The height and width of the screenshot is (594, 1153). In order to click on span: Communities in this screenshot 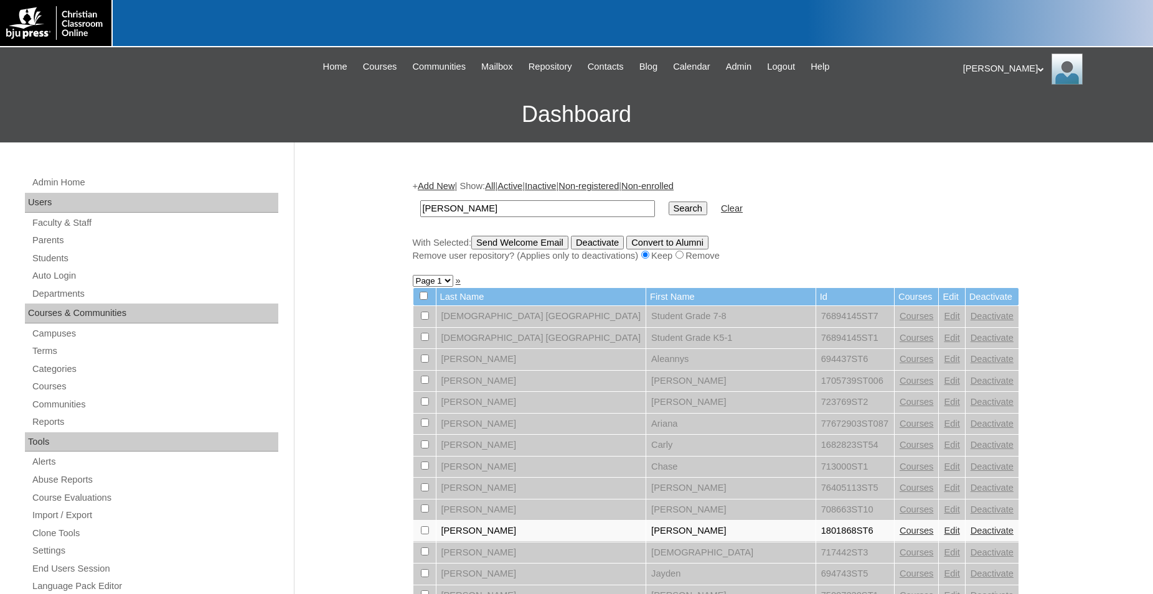, I will do `click(439, 67)`.